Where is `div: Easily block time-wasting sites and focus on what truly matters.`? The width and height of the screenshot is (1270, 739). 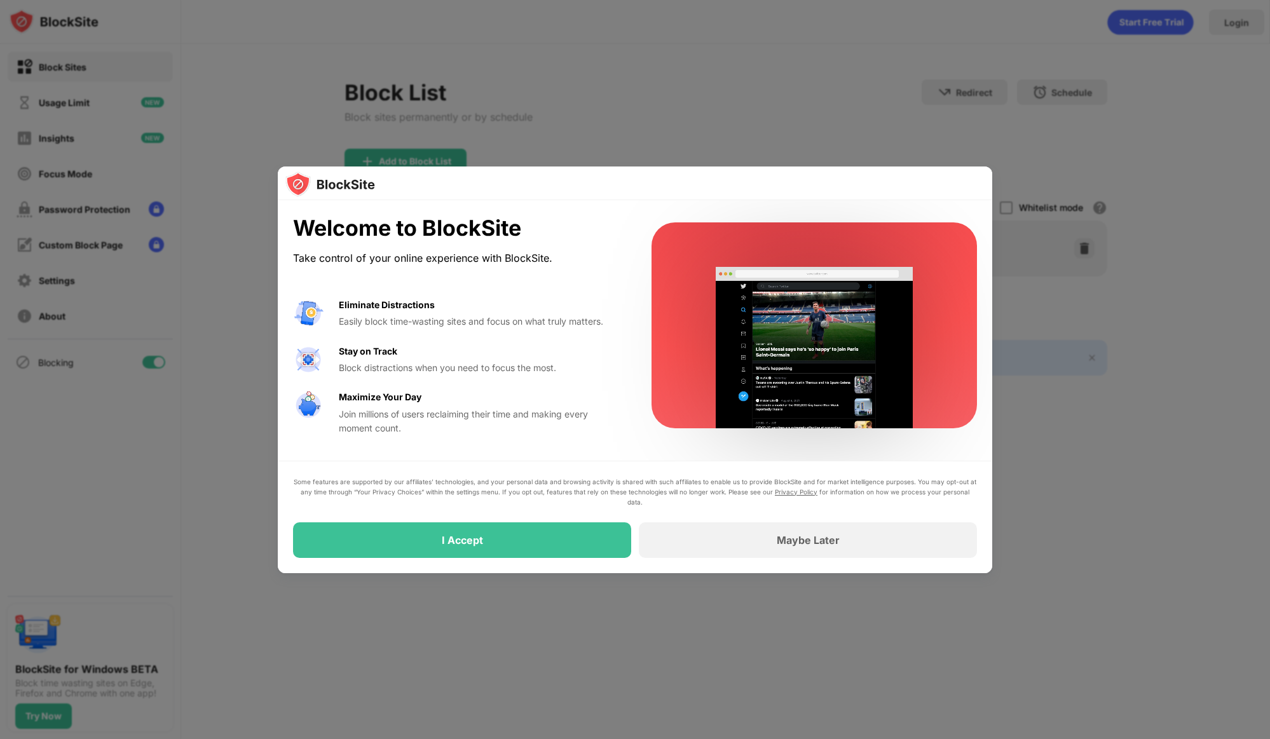 div: Easily block time-wasting sites and focus on what truly matters. is located at coordinates (480, 322).